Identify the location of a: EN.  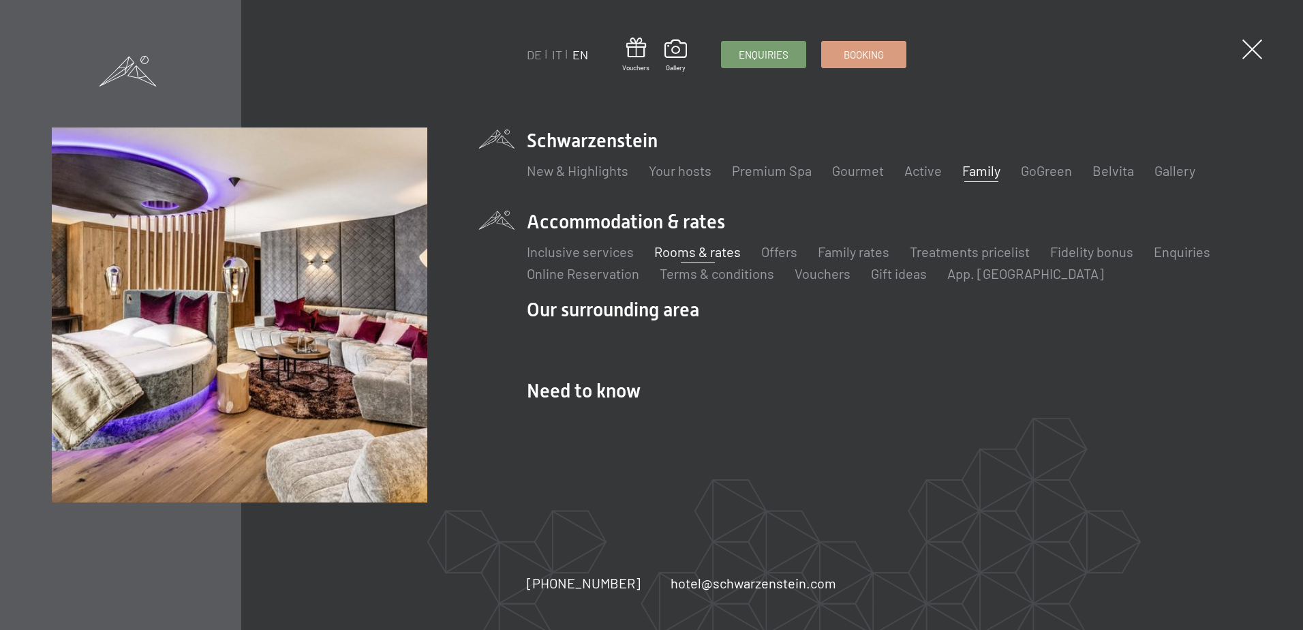
(580, 55).